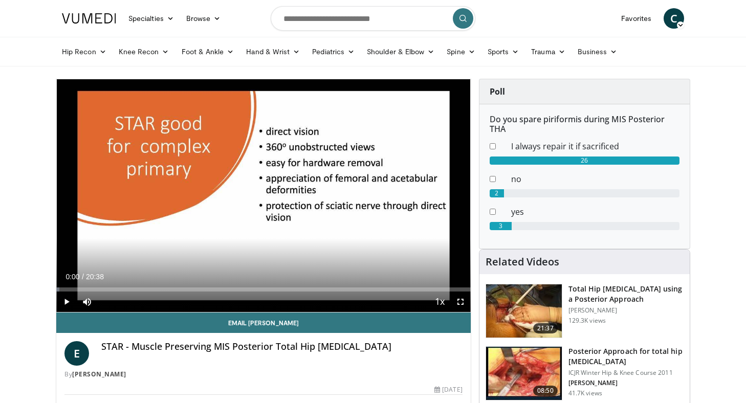 This screenshot has width=746, height=403. Describe the element at coordinates (595, 179) in the screenshot. I see `dd: no` at that location.